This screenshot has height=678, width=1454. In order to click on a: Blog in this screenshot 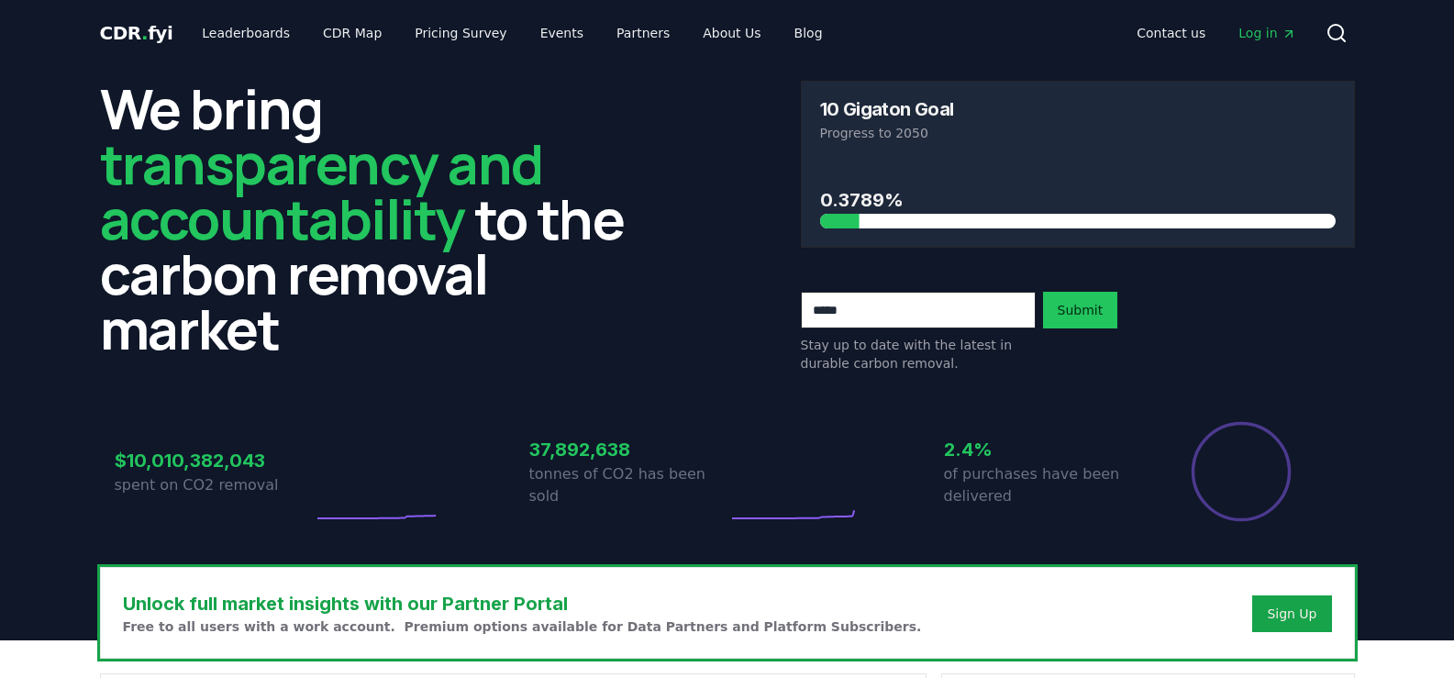, I will do `click(808, 33)`.